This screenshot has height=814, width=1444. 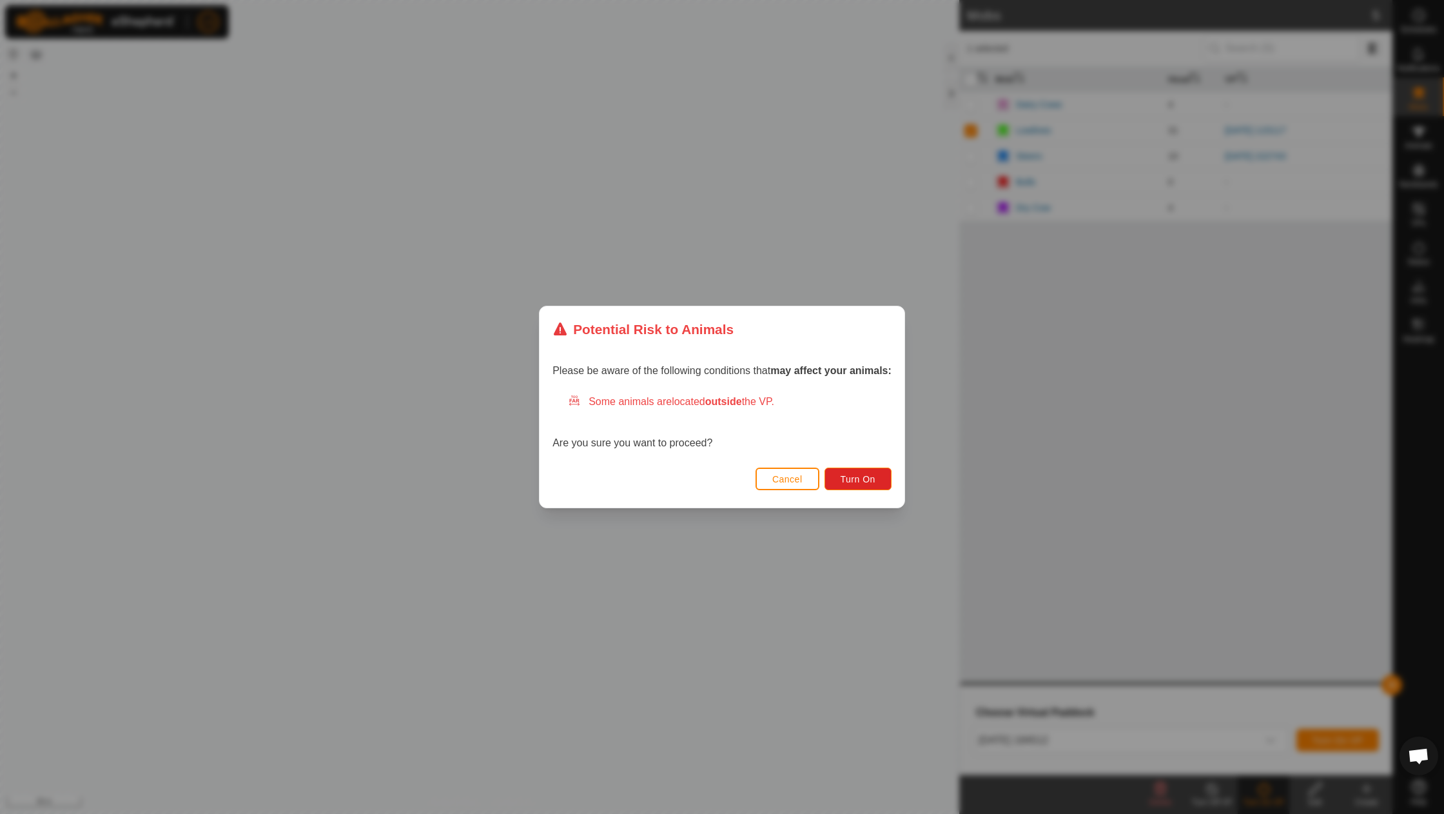 What do you see at coordinates (787, 479) in the screenshot?
I see `span: Cancel` at bounding box center [787, 479].